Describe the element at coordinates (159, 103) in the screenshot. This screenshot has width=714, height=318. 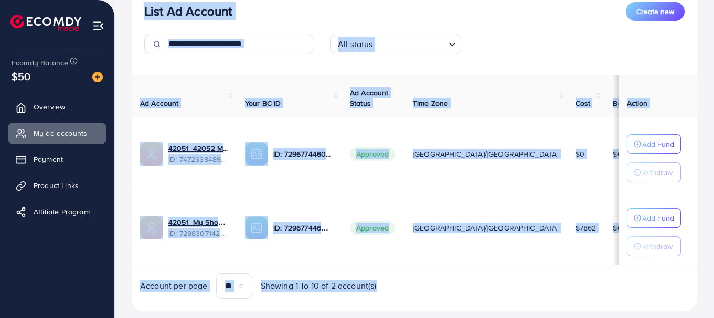
I see `span: Ad Account` at that location.